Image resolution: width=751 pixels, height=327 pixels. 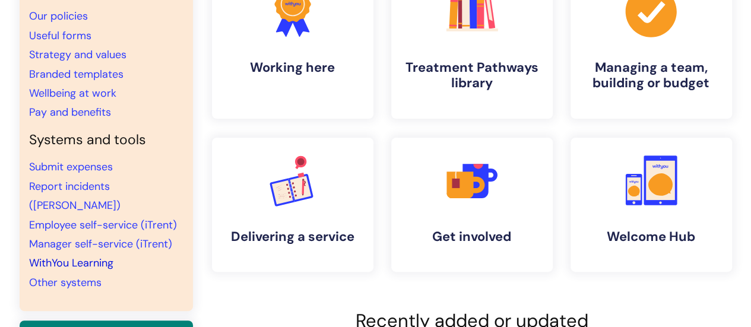 What do you see at coordinates (58, 16) in the screenshot?
I see `a: Our policies` at bounding box center [58, 16].